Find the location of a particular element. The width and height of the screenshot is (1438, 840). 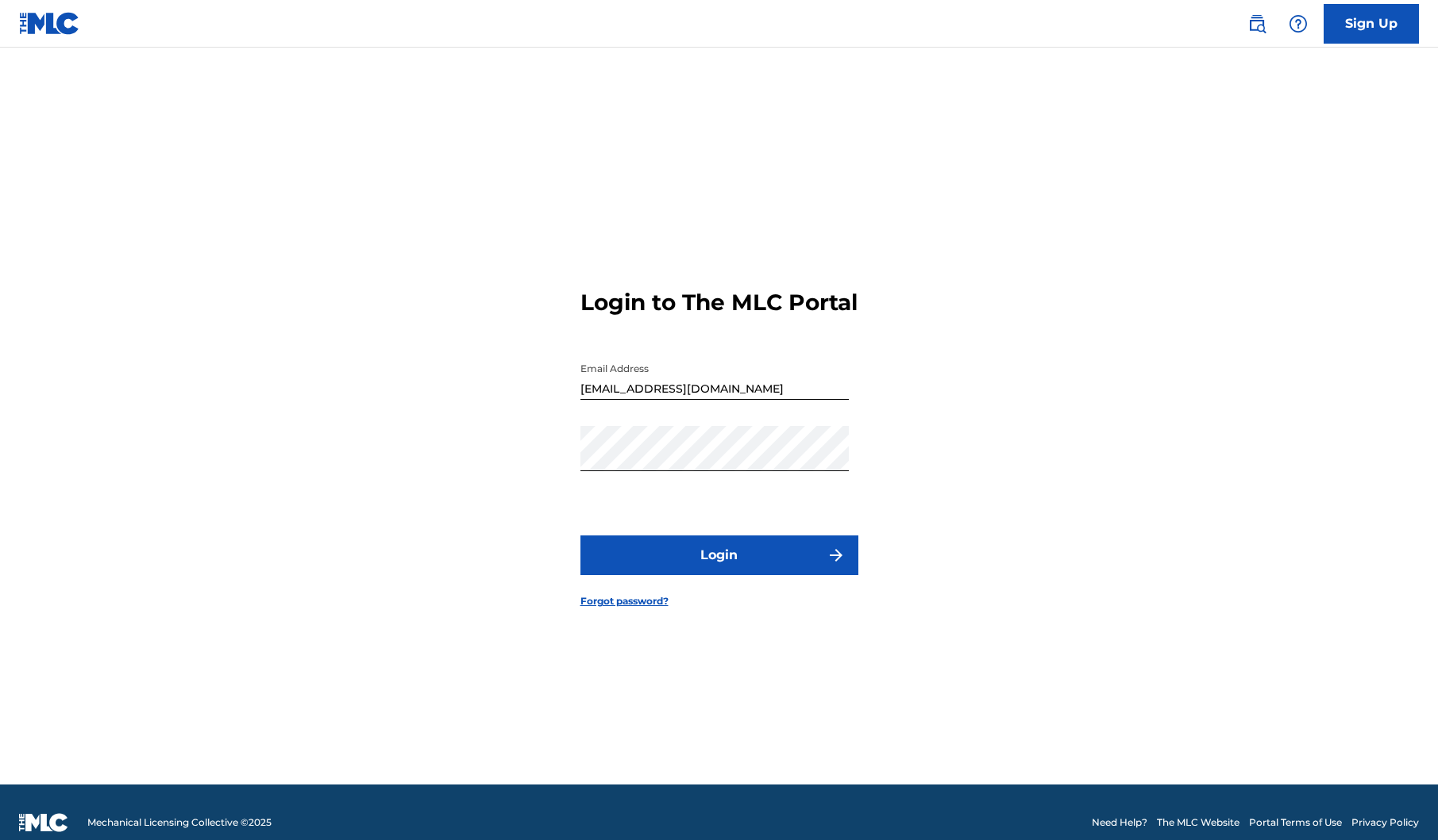

span: Mechanical Licensing Collective © 2025 is located at coordinates (180, 823).